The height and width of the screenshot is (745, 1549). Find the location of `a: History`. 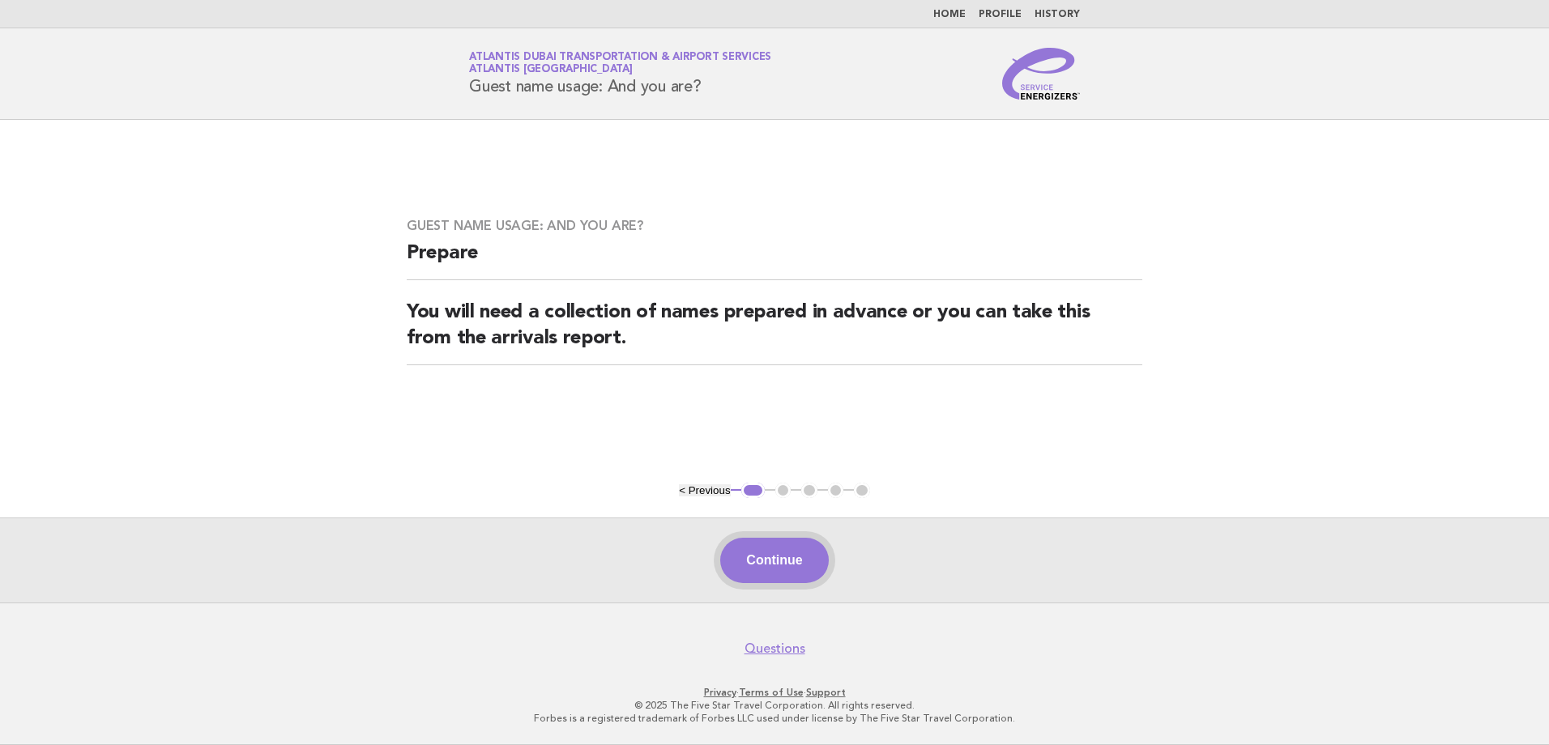

a: History is located at coordinates (1057, 15).